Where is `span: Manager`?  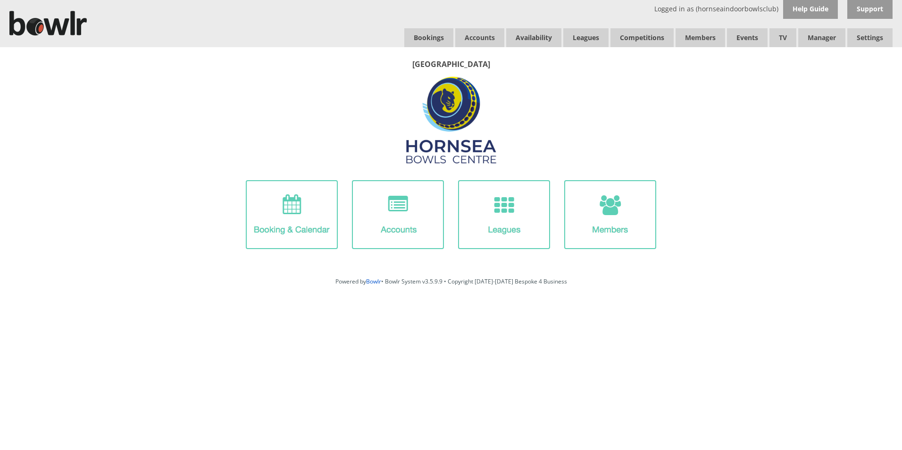 span: Manager is located at coordinates (822, 38).